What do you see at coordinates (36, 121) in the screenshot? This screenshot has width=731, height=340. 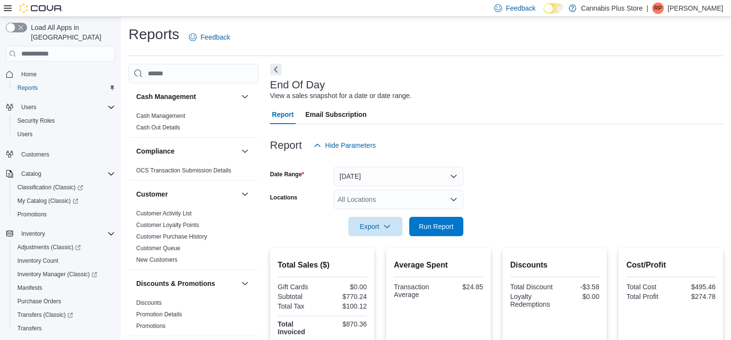 I see `span: Security Roles` at bounding box center [36, 121].